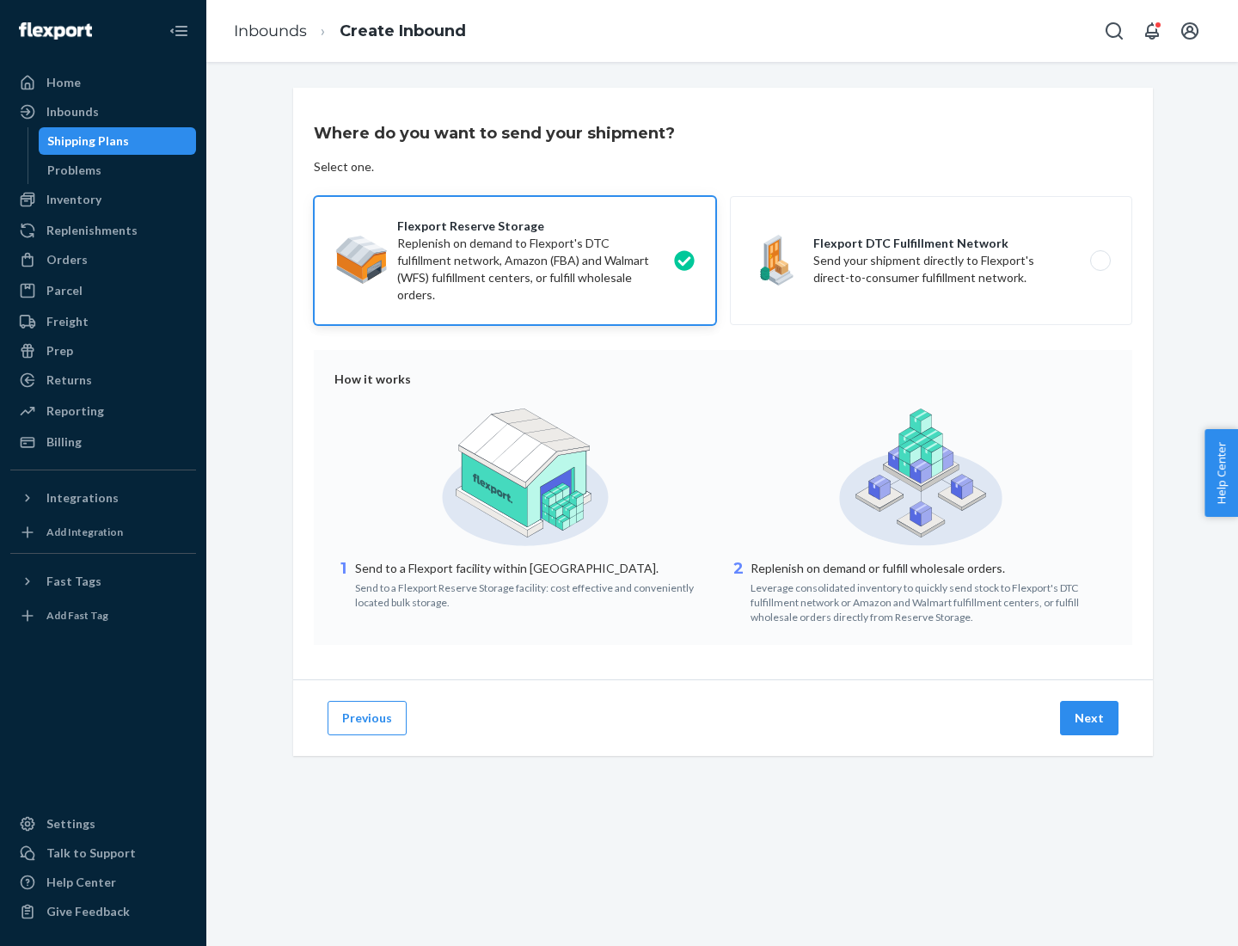  I want to click on button: Next, so click(1089, 718).